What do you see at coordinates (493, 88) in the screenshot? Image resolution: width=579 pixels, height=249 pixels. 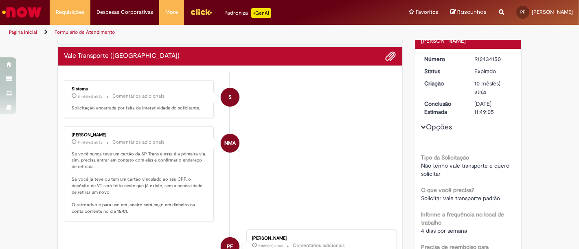 I see `div: 19/12/2024 11:28:48` at bounding box center [493, 88].